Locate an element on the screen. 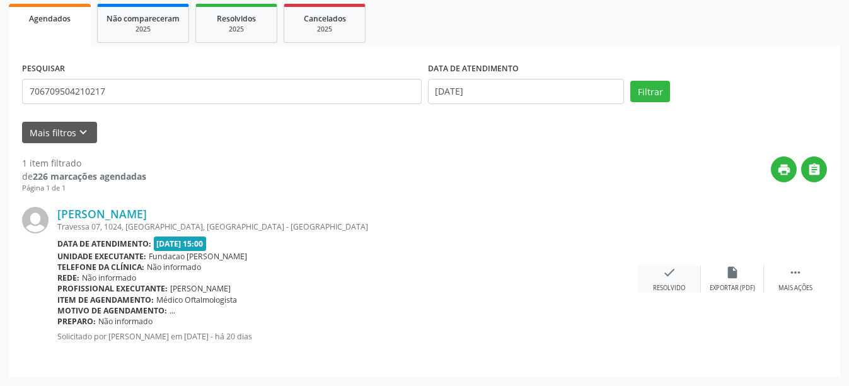  div: Mais ações is located at coordinates (795, 288).